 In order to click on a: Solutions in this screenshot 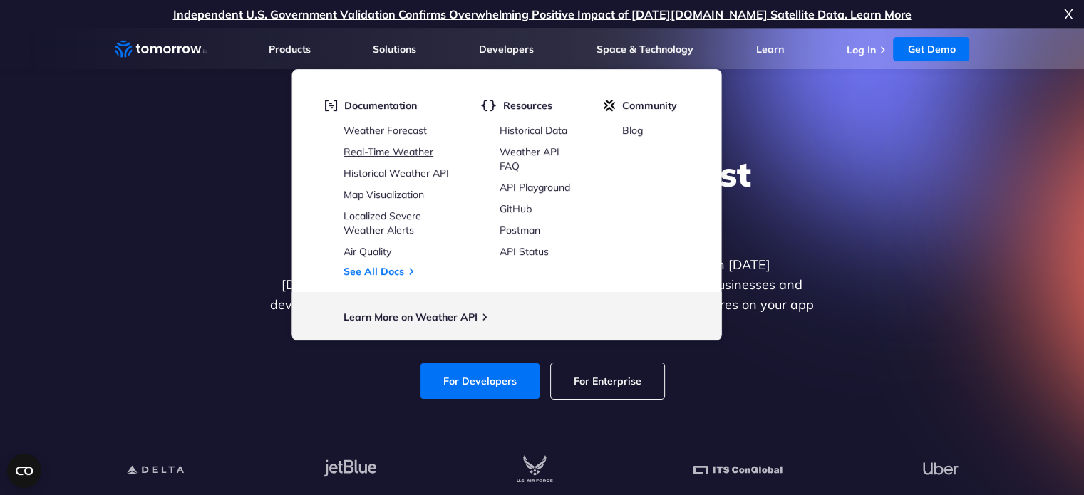, I will do `click(394, 49)`.